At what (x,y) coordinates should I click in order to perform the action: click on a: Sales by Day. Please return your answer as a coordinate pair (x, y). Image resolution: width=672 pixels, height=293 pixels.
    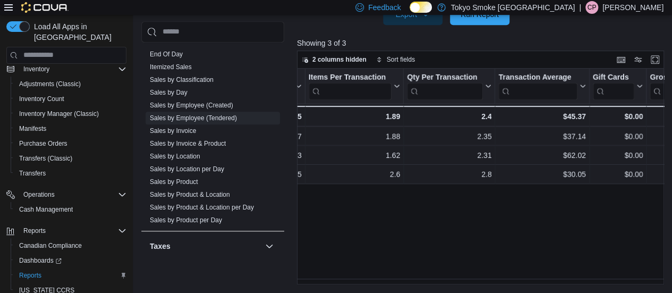
    Looking at the image, I should click on (169, 92).